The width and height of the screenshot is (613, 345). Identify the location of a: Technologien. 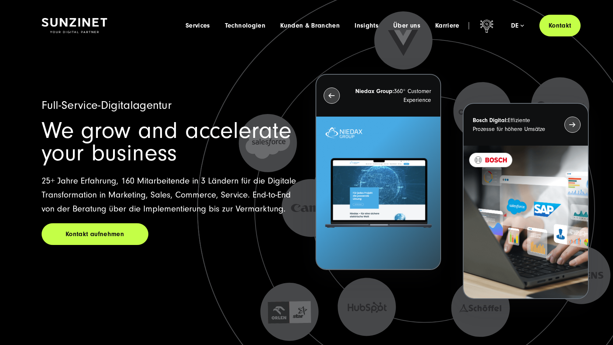
(245, 26).